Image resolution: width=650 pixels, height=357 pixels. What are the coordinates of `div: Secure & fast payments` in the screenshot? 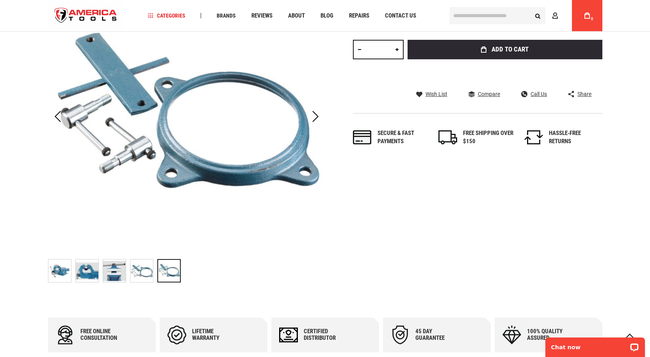 It's located at (403, 137).